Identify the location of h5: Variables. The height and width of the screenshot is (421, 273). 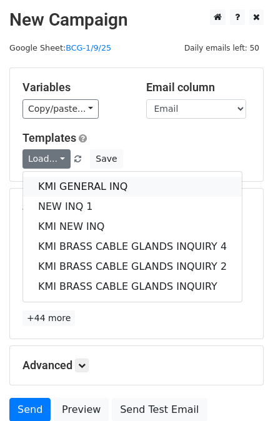
(75, 87).